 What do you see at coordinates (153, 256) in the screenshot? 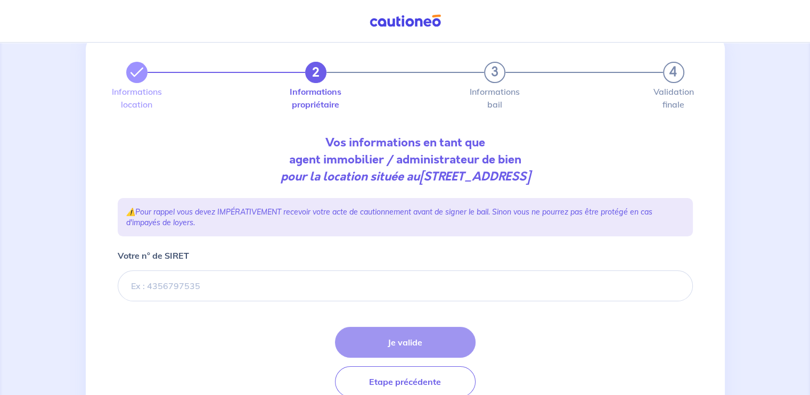
I see `p: Votre n° de SIRET` at bounding box center [153, 256].